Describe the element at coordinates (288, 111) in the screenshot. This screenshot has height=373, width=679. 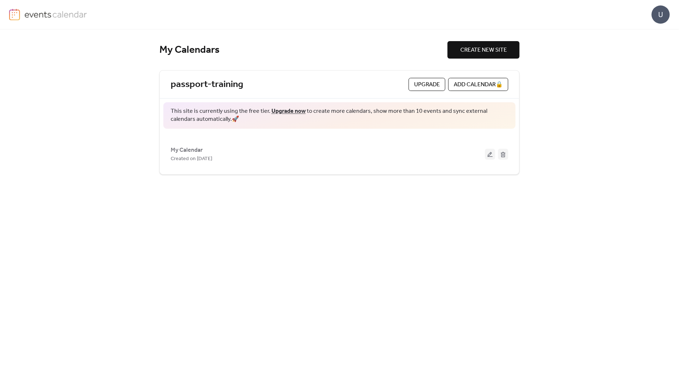
I see `a: Upgrade now` at that location.